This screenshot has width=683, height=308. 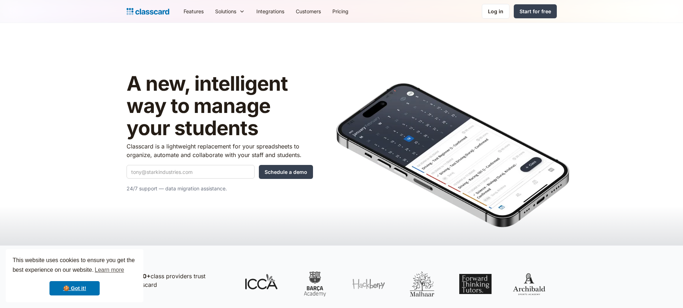 What do you see at coordinates (148, 11) in the screenshot?
I see `a: Logo` at bounding box center [148, 11].